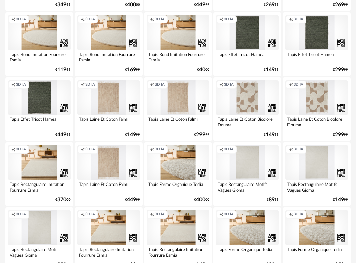 The image size is (356, 263). What do you see at coordinates (247, 174) in the screenshot?
I see `a: Creation icon 3D IA Tapis Rectangulaire Motifs Vagues Gioma €8999` at bounding box center [247, 174].